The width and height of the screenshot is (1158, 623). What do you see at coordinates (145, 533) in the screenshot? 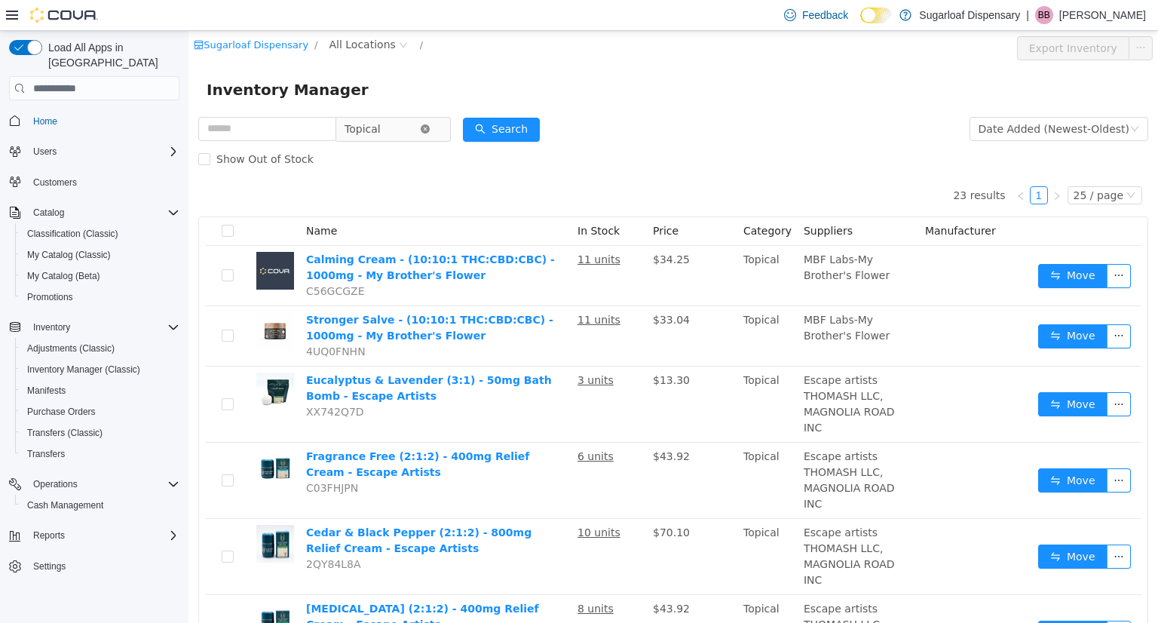
I see `span: 2QY84L8A` at bounding box center [145, 533].